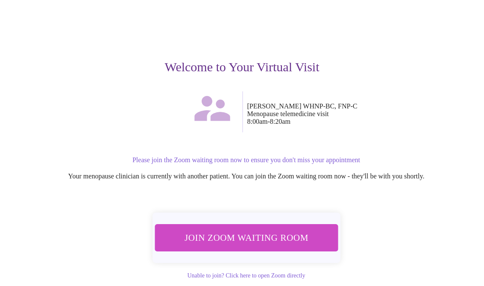 This screenshot has width=484, height=286. I want to click on a: Unable to join? Click here to open Zoom directly, so click(246, 275).